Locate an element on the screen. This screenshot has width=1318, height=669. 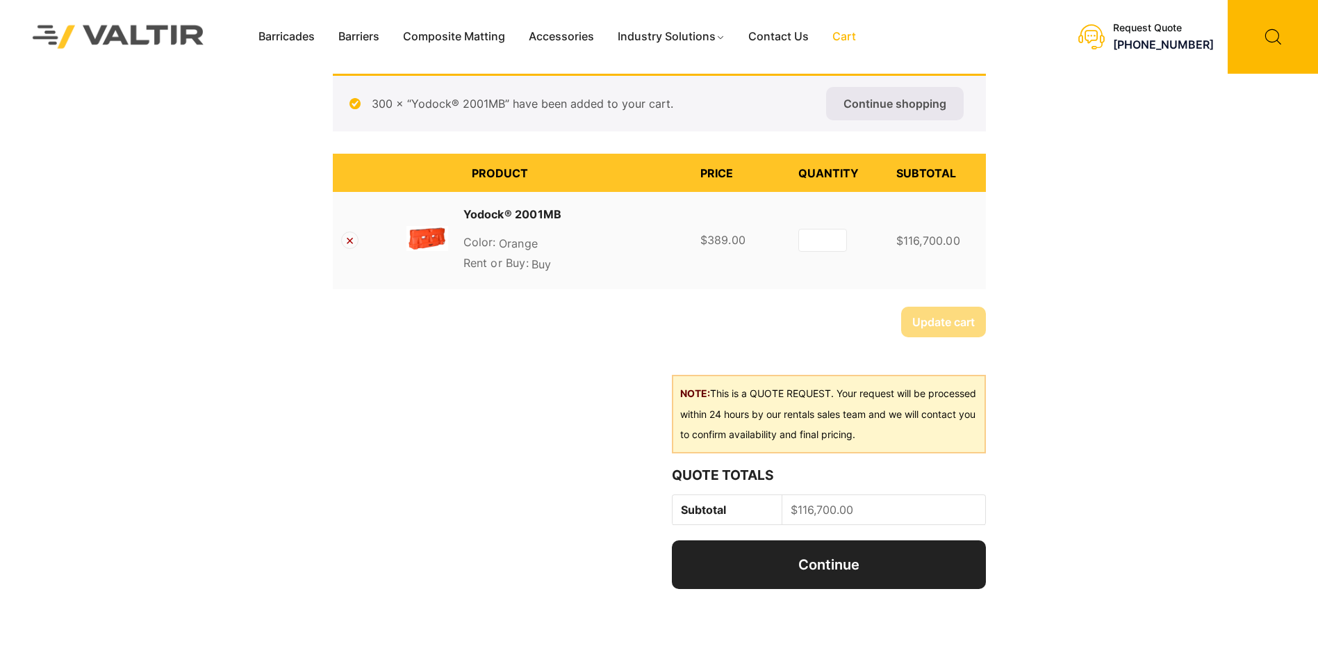
a: Composite Matting is located at coordinates (454, 37).